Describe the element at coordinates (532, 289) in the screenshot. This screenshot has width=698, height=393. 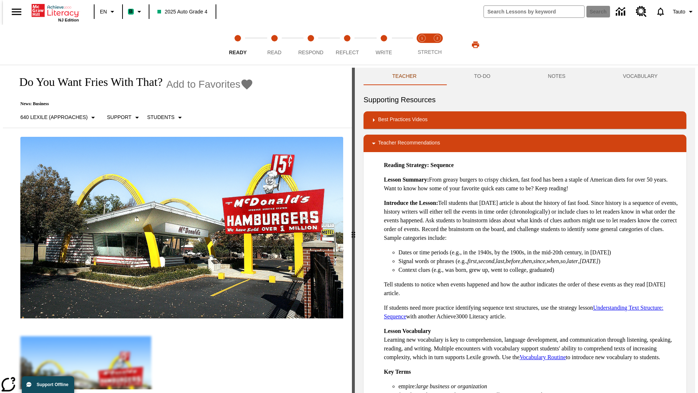
I see `p: Tell students to notice when events happened and how the author indicates the order of these even...` at that location.